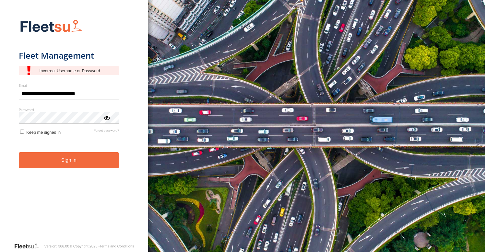 The width and height of the screenshot is (485, 252). Describe the element at coordinates (51, 26) in the screenshot. I see `img: Fleetsu` at that location.